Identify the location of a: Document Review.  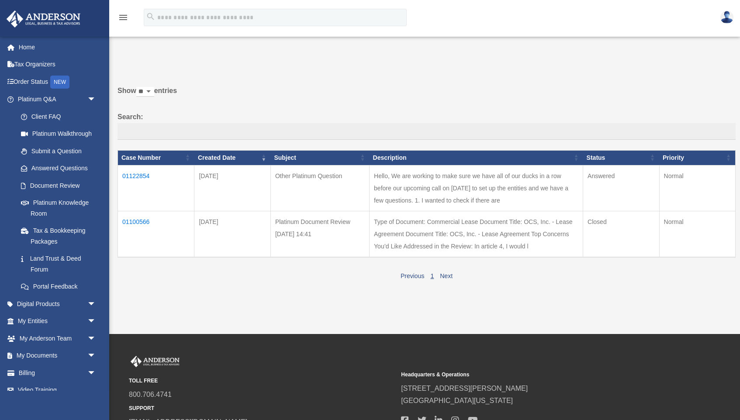
(59, 186).